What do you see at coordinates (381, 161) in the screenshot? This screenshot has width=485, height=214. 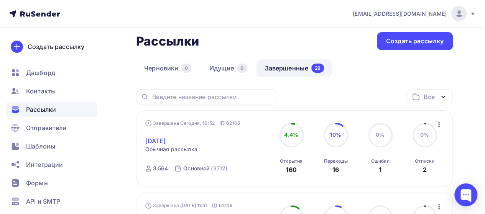 I see `div: Ошибки` at bounding box center [381, 161].